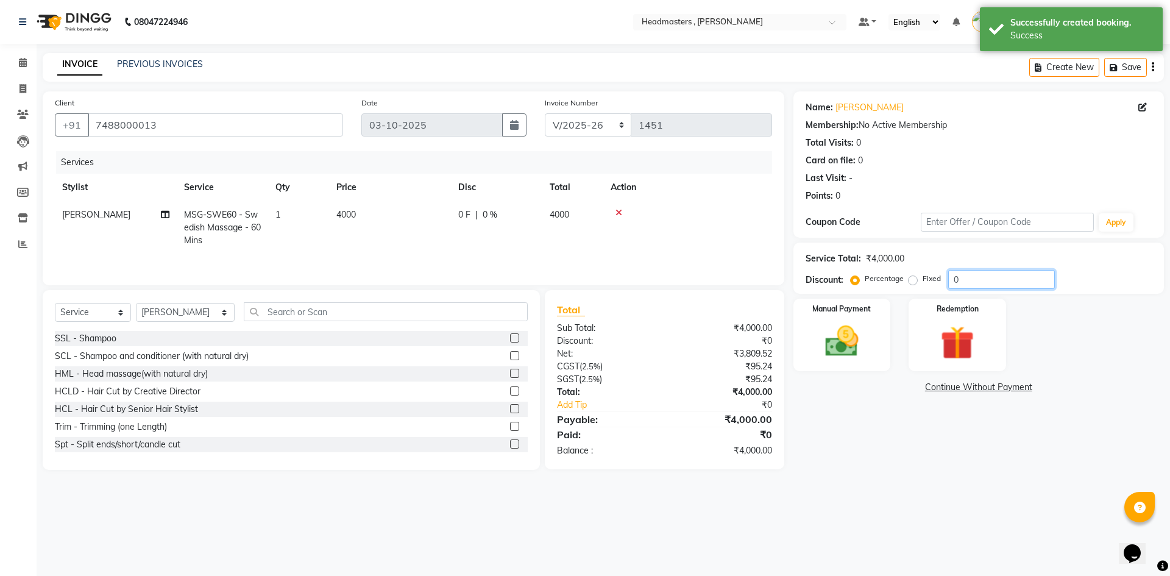 The width and height of the screenshot is (1170, 576). Describe the element at coordinates (931, 278) in the screenshot. I see `label: Fixed` at that location.